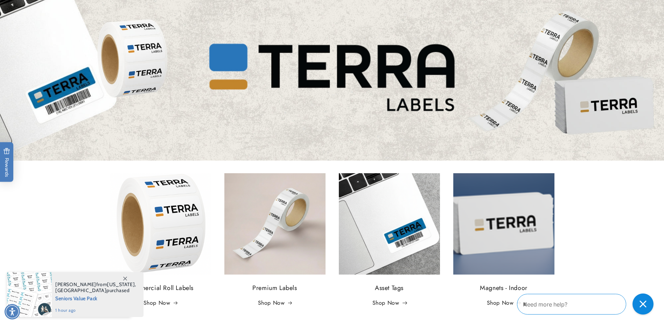 This screenshot has width=664, height=324. Describe the element at coordinates (96, 297) in the screenshot. I see `span: Seniors Value Pack` at that location.